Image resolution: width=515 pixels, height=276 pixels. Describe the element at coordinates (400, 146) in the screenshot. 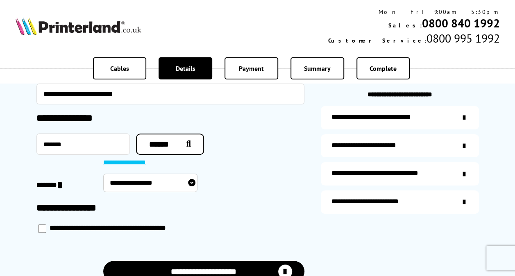

I see `a: items-arrive` at that location.